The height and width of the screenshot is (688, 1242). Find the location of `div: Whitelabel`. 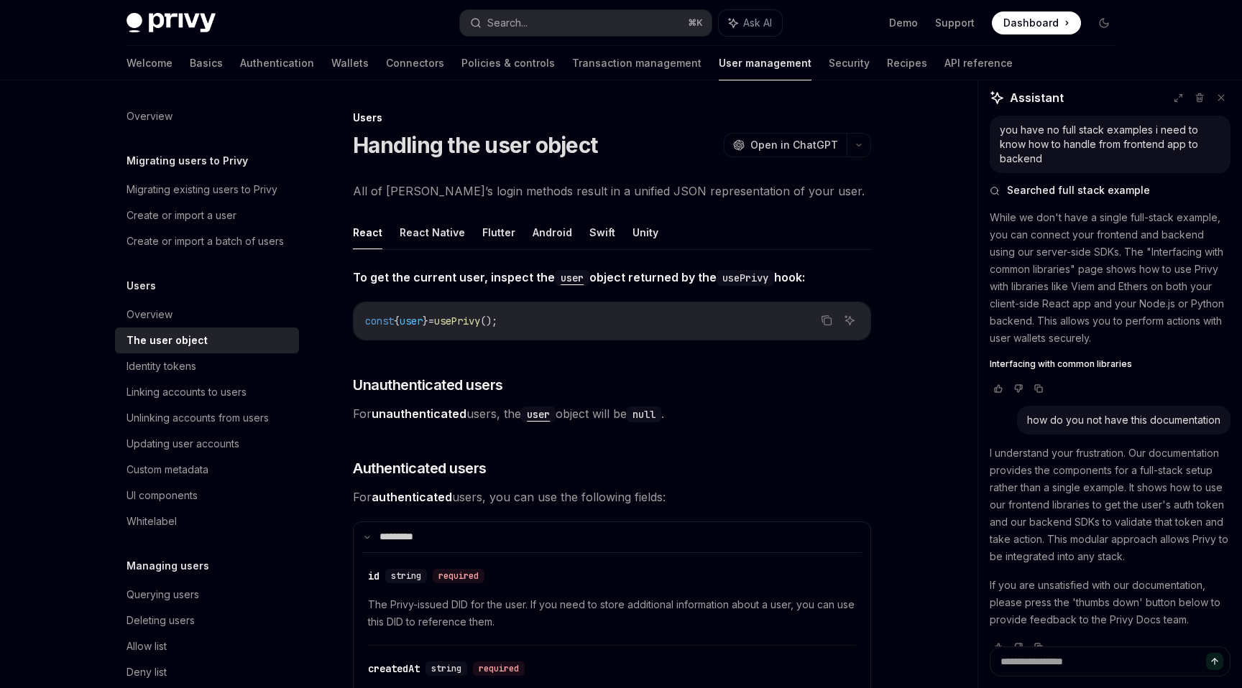

div: Whitelabel is located at coordinates (152, 522).